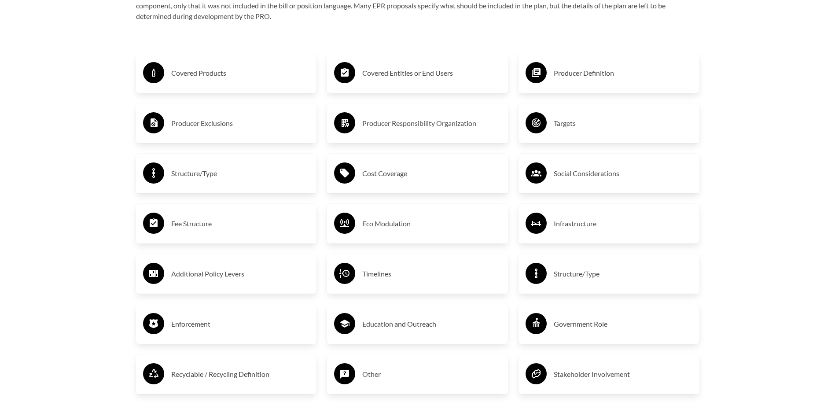  I want to click on h3: Producer Responsibility Organization, so click(431, 123).